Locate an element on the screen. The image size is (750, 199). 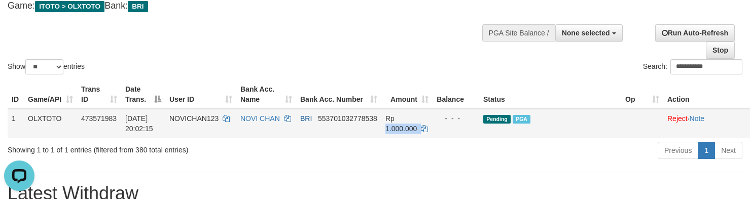
th: Op: activate to sort column ascending is located at coordinates (642, 94).